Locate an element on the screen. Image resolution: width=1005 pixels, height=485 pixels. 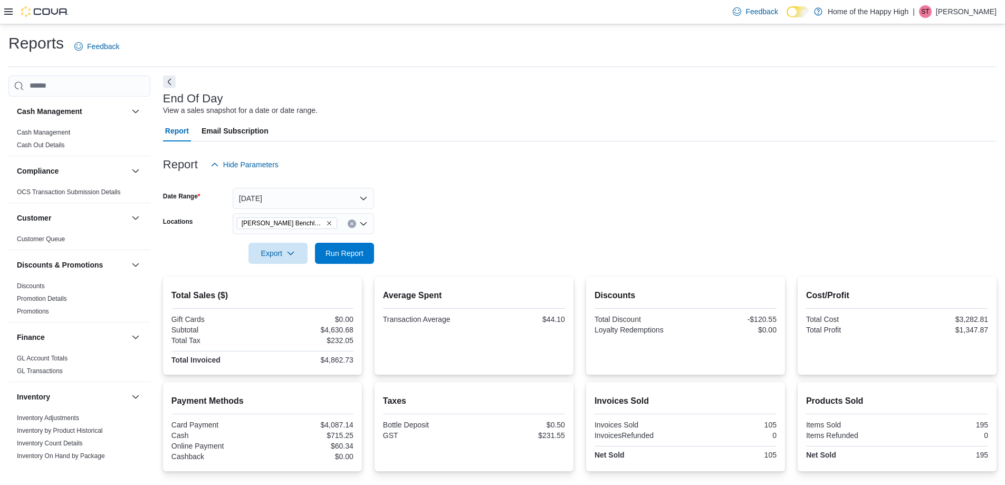
a: Discounts is located at coordinates (31, 286).